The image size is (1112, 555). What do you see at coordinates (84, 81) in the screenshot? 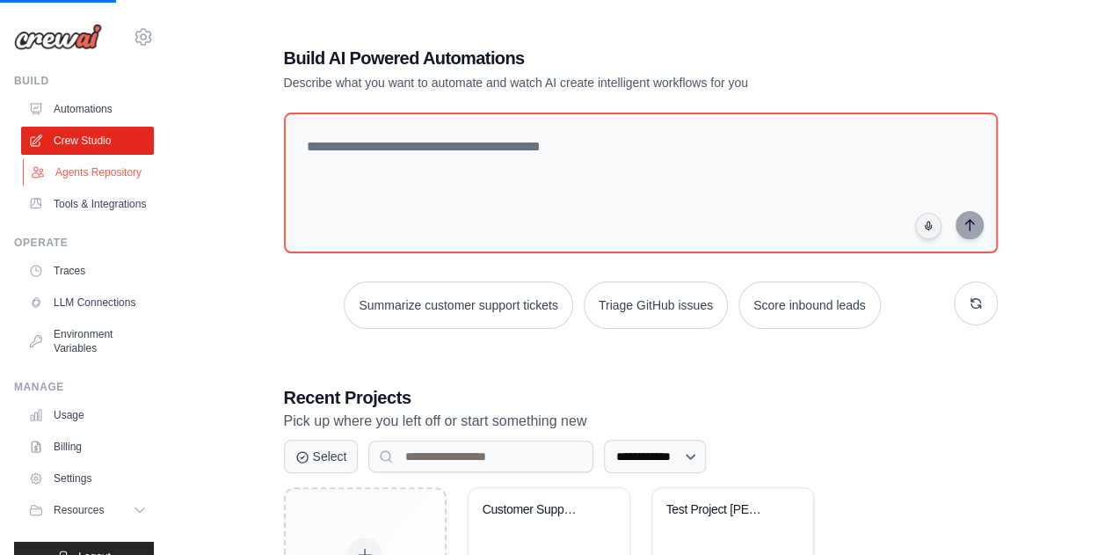
I see `div: Build` at bounding box center [84, 81].